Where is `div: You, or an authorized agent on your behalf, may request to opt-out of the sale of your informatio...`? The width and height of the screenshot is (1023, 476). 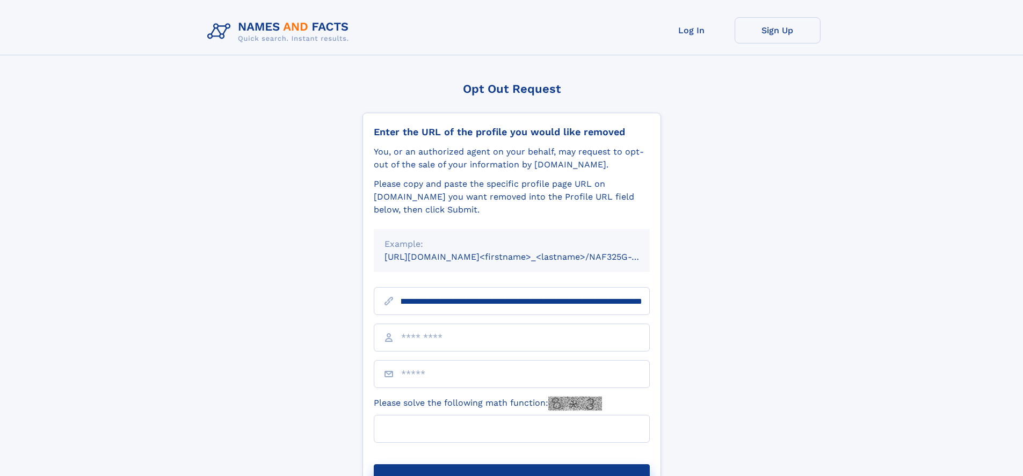 div: You, or an authorized agent on your behalf, may request to opt-out of the sale of your informatio... is located at coordinates (512, 158).